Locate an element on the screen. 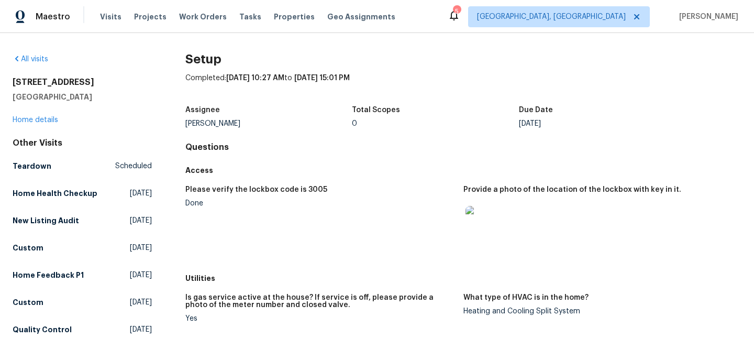 Image resolution: width=754 pixels, height=349 pixels. span: Work Orders is located at coordinates (203, 17).